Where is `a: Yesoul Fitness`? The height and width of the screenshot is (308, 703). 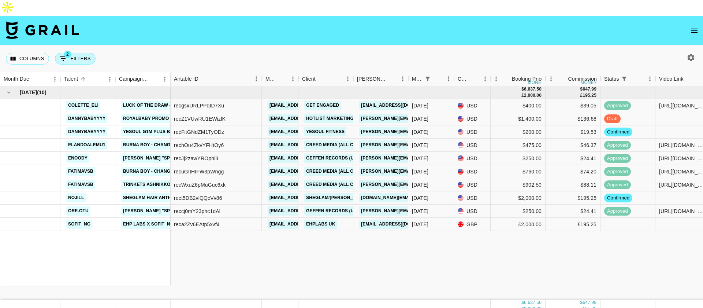 a: Yesoul Fitness is located at coordinates (325, 132).